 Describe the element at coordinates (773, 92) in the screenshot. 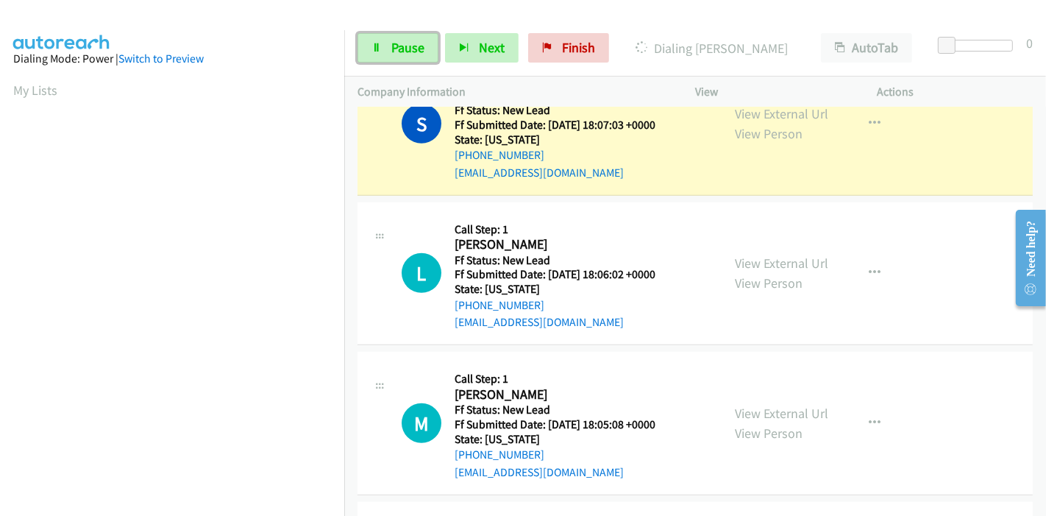

I see `p: View` at that location.